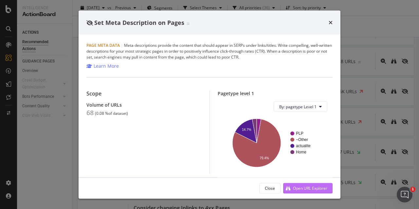 Image resolution: width=419 pixels, height=209 pixels. Describe the element at coordinates (274, 143) in the screenshot. I see `svg: A chart.` at that location.